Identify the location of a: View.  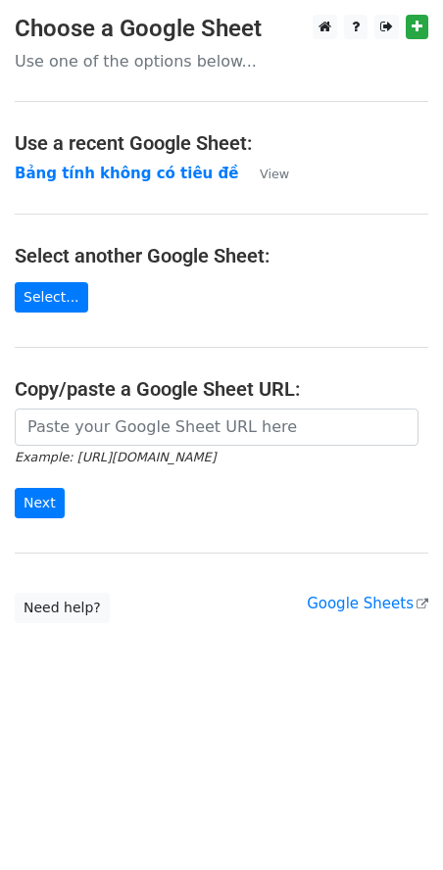
(264, 173).